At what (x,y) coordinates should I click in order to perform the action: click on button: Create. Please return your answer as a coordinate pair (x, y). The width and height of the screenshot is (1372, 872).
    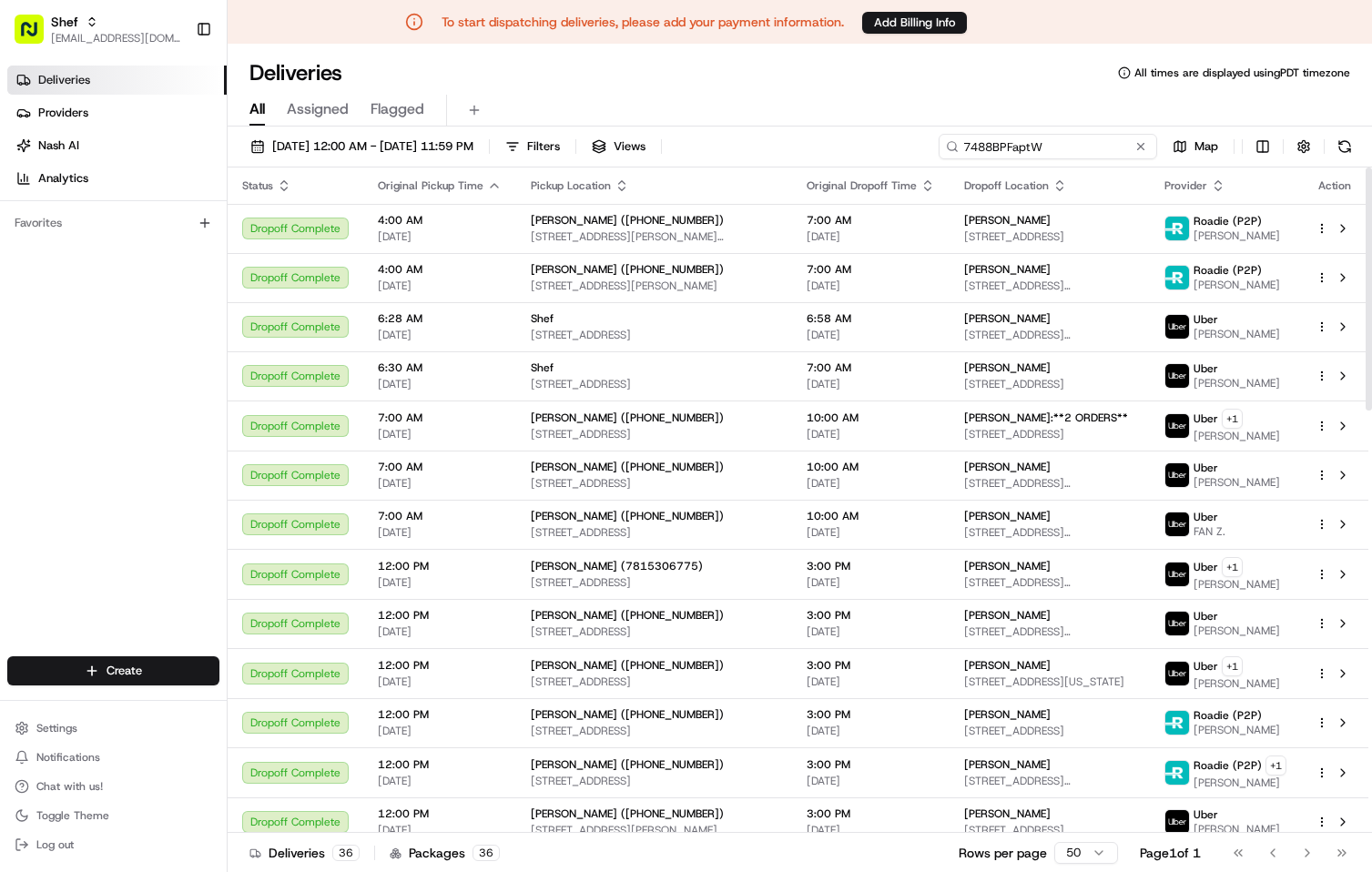
    Looking at the image, I should click on (113, 671).